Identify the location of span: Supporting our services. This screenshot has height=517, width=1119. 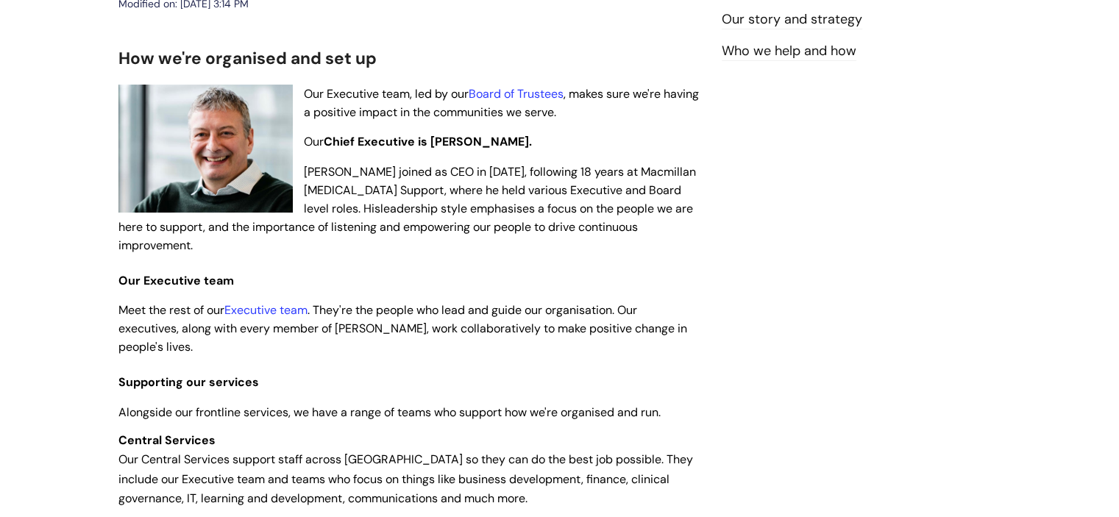
(188, 382).